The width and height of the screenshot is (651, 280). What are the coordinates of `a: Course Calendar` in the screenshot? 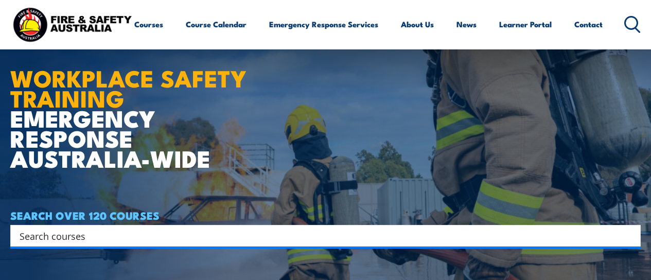 It's located at (216, 24).